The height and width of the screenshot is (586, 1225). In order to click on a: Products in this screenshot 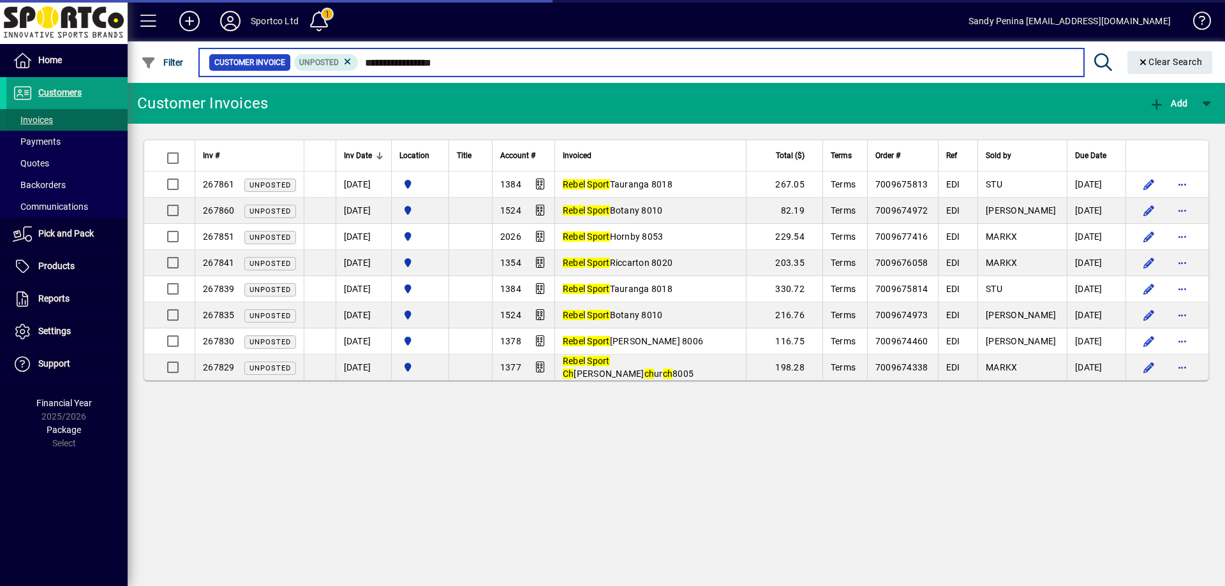, I will do `click(67, 267)`.